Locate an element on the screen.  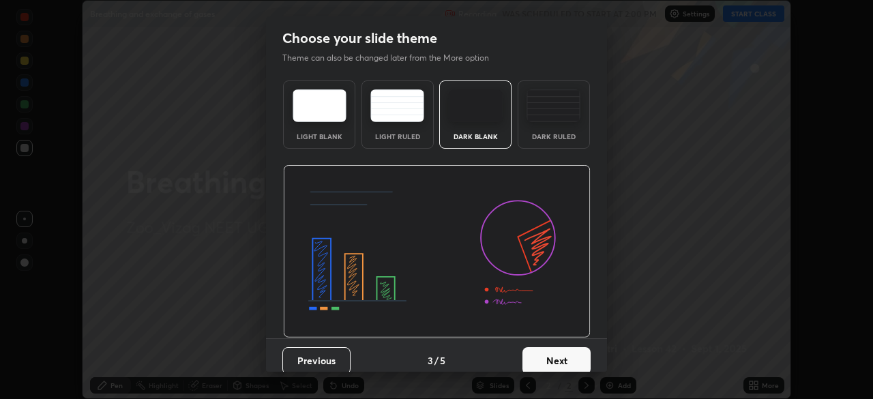
button: Previous is located at coordinates (316, 361).